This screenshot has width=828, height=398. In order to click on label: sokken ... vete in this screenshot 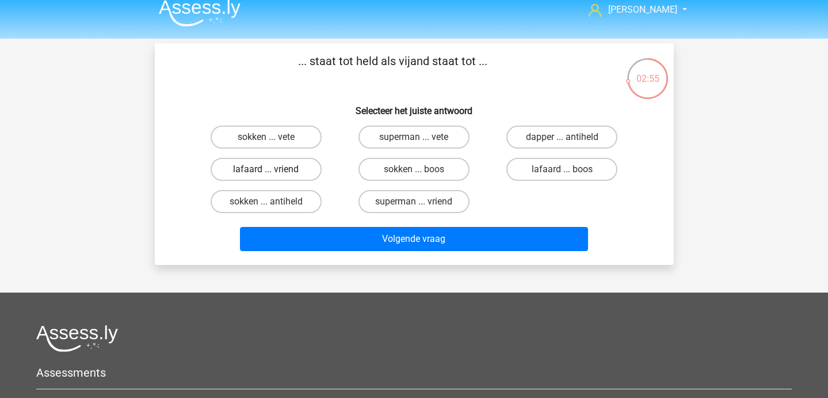, I will do `click(266, 137)`.